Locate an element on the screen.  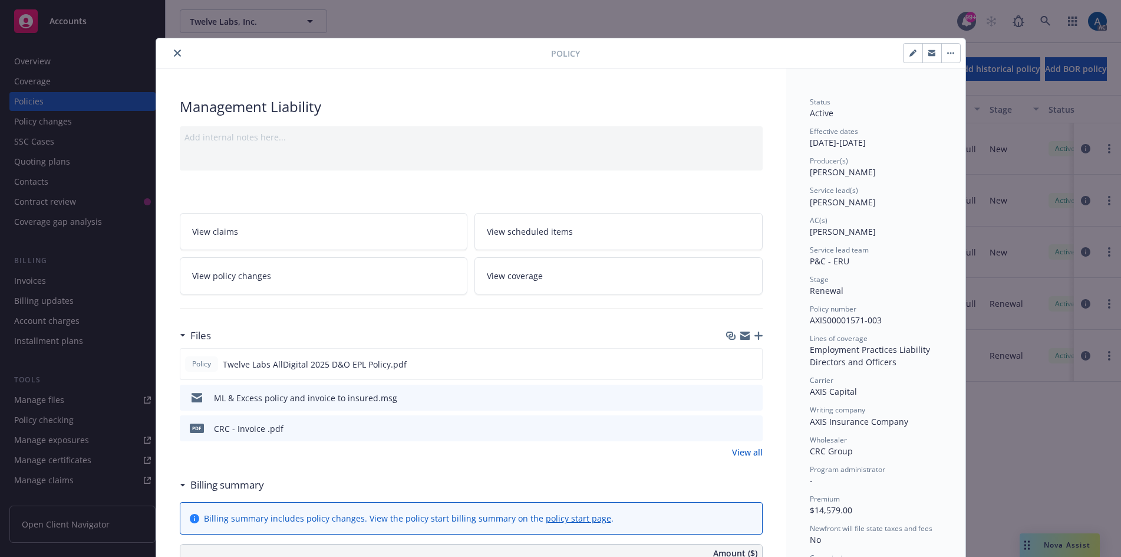
span: Lines of coverage is located at coordinates (839, 338).